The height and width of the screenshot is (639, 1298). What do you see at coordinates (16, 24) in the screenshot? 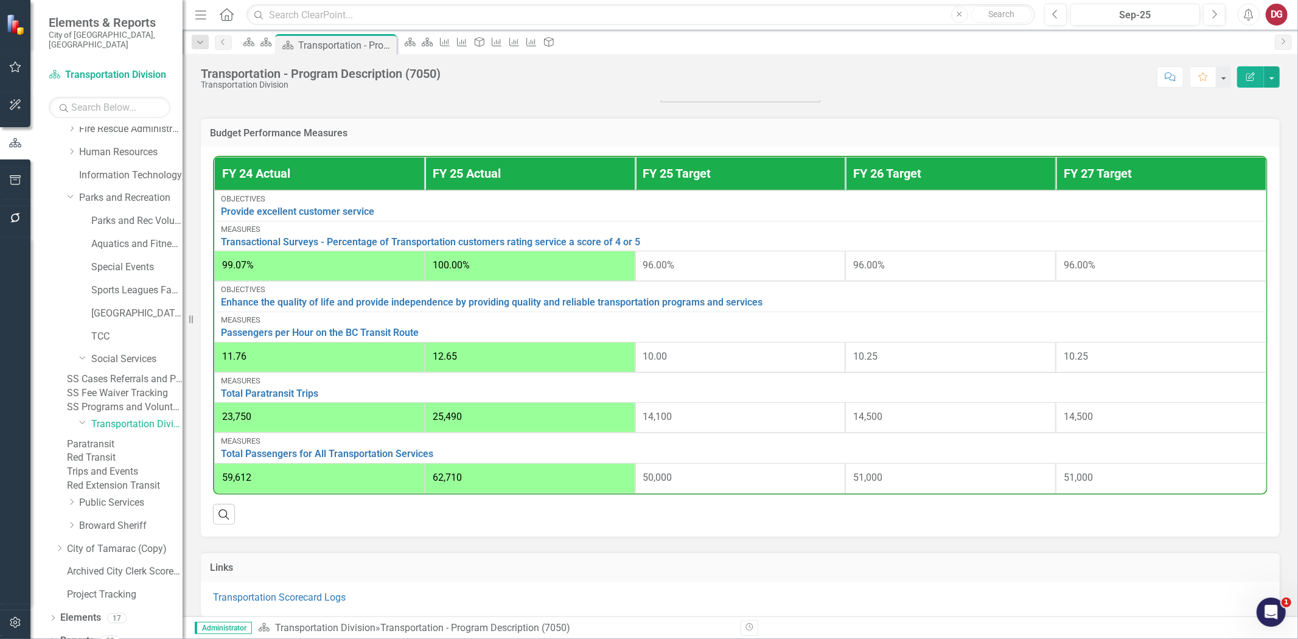
I see `img: ClearPoint Strategy` at bounding box center [16, 24].